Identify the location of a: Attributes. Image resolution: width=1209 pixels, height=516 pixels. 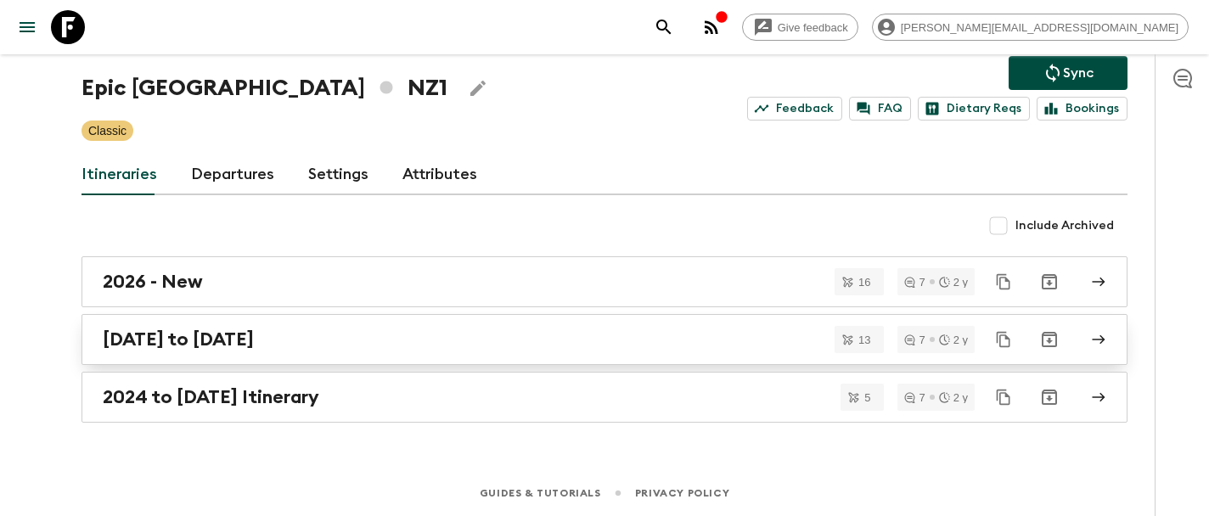
(440, 175).